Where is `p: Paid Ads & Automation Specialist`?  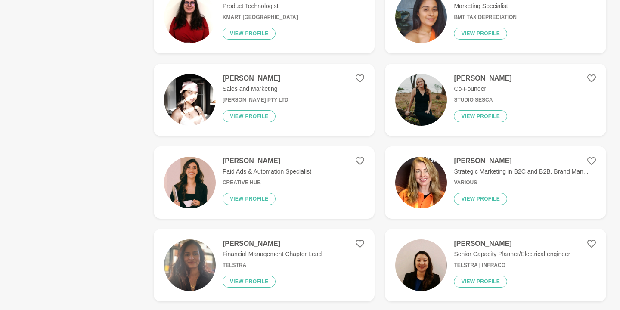 p: Paid Ads & Automation Specialist is located at coordinates (267, 171).